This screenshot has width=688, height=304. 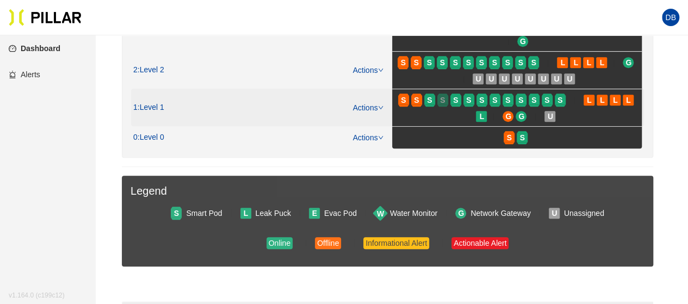 What do you see at coordinates (34, 48) in the screenshot?
I see `a: dashboardDashboard` at bounding box center [34, 48].